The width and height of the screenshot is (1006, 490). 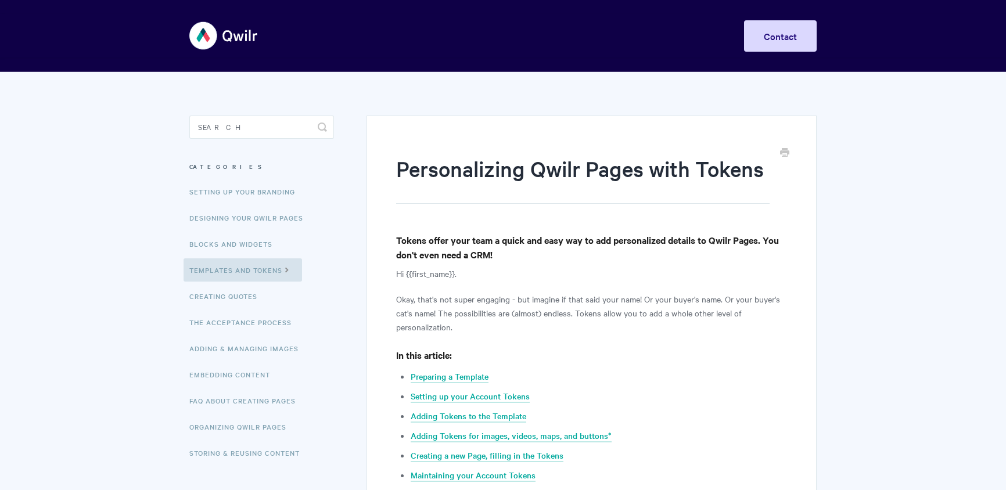 I want to click on a: Storing & Reusing Content, so click(x=249, y=453).